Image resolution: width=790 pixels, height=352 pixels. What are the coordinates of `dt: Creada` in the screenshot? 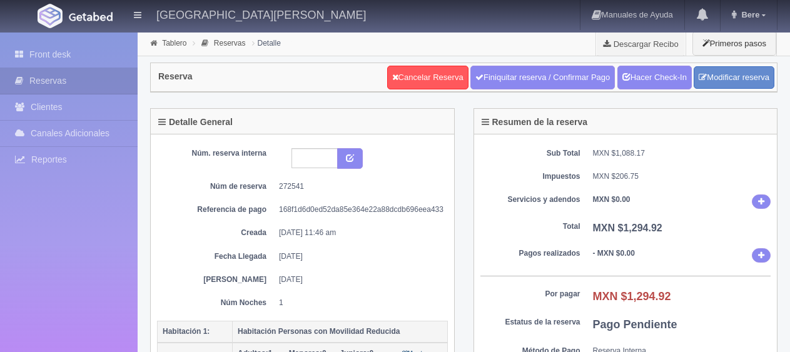 It's located at (216, 233).